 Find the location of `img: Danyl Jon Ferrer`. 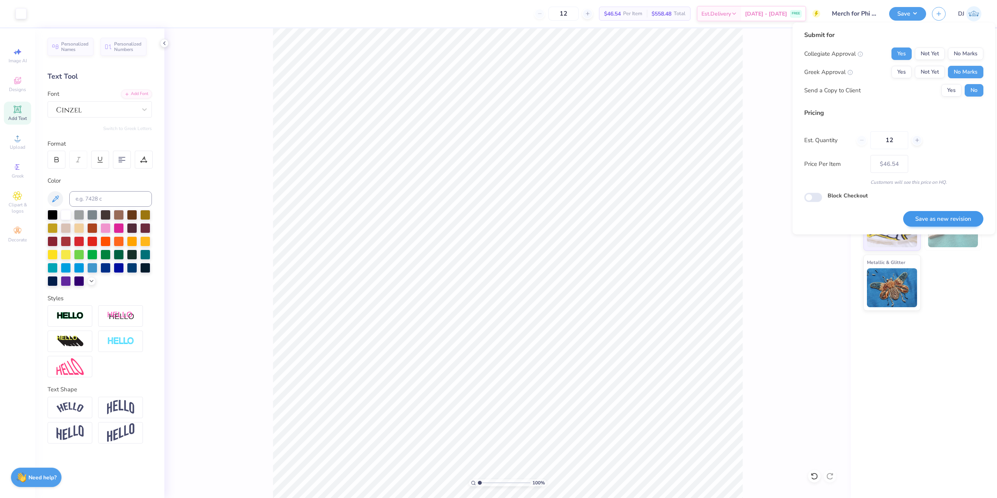

img: Danyl Jon Ferrer is located at coordinates (974, 14).